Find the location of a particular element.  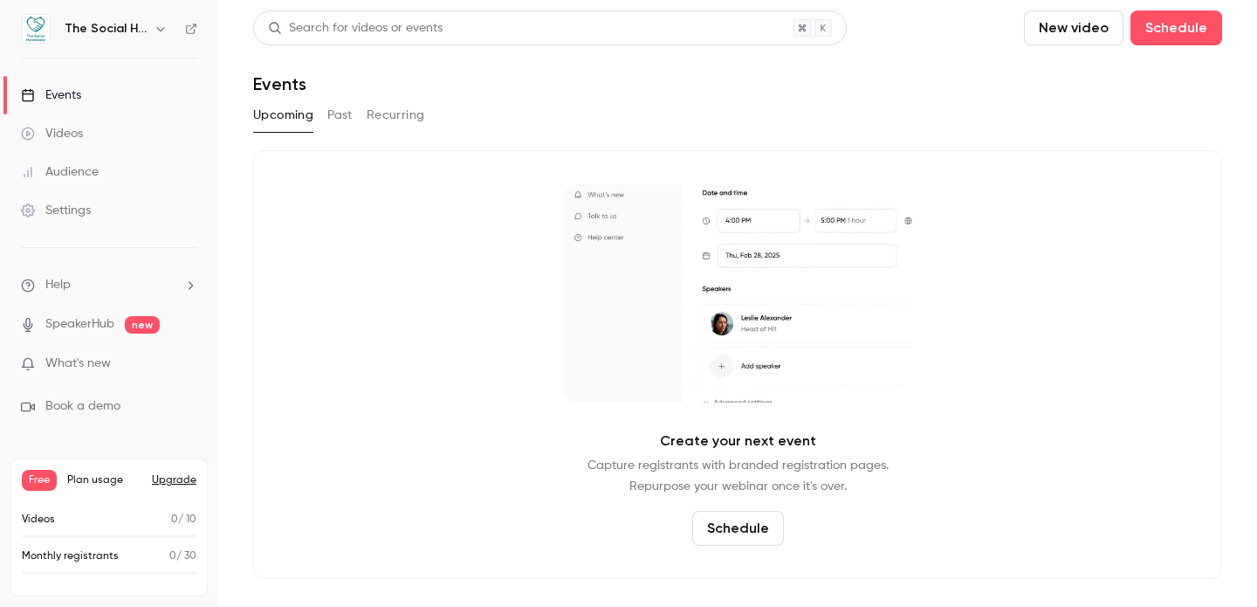

p: Capture registrants with branded registration pages. Repurpose your webinar once it's over. is located at coordinates (738, 476).